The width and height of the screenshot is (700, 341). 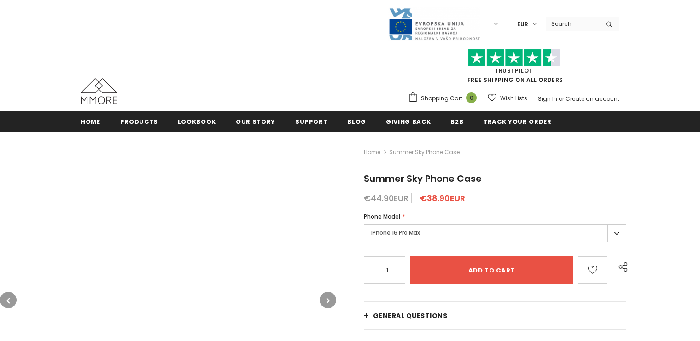 I want to click on a: Our Story, so click(x=256, y=121).